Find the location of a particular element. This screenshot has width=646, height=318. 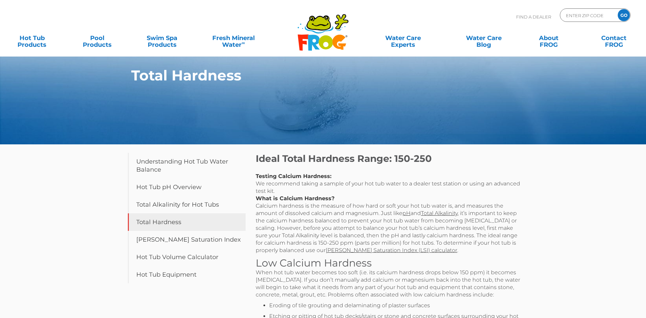

a: Understanding Hot Tub Water Balance is located at coordinates (187, 165).